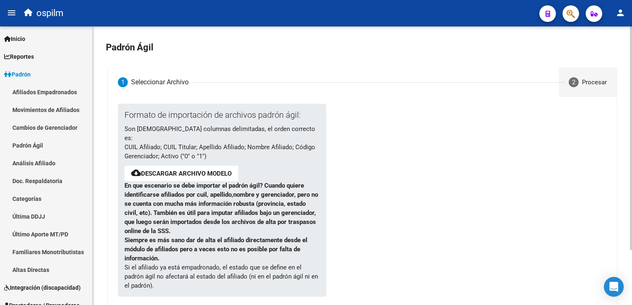 The height and width of the screenshot is (305, 632). What do you see at coordinates (574, 82) in the screenshot?
I see `span: 2` at bounding box center [574, 82].